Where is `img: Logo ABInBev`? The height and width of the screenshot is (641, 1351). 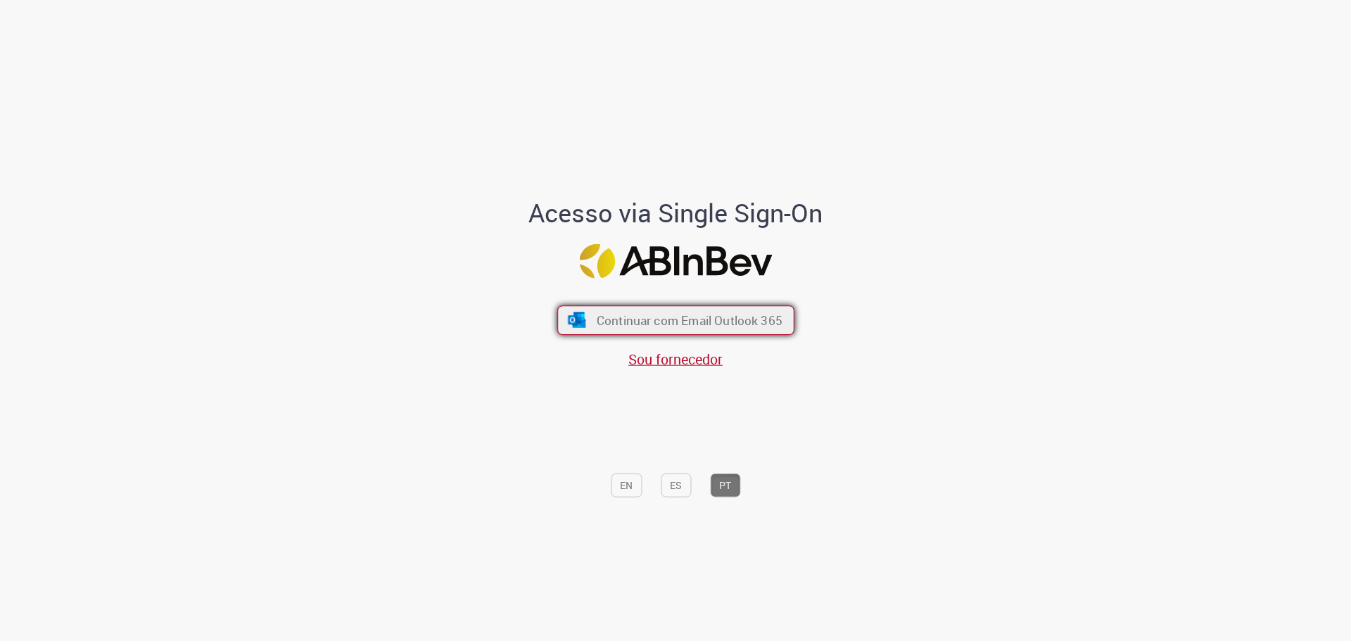 img: Logo ABInBev is located at coordinates (676, 260).